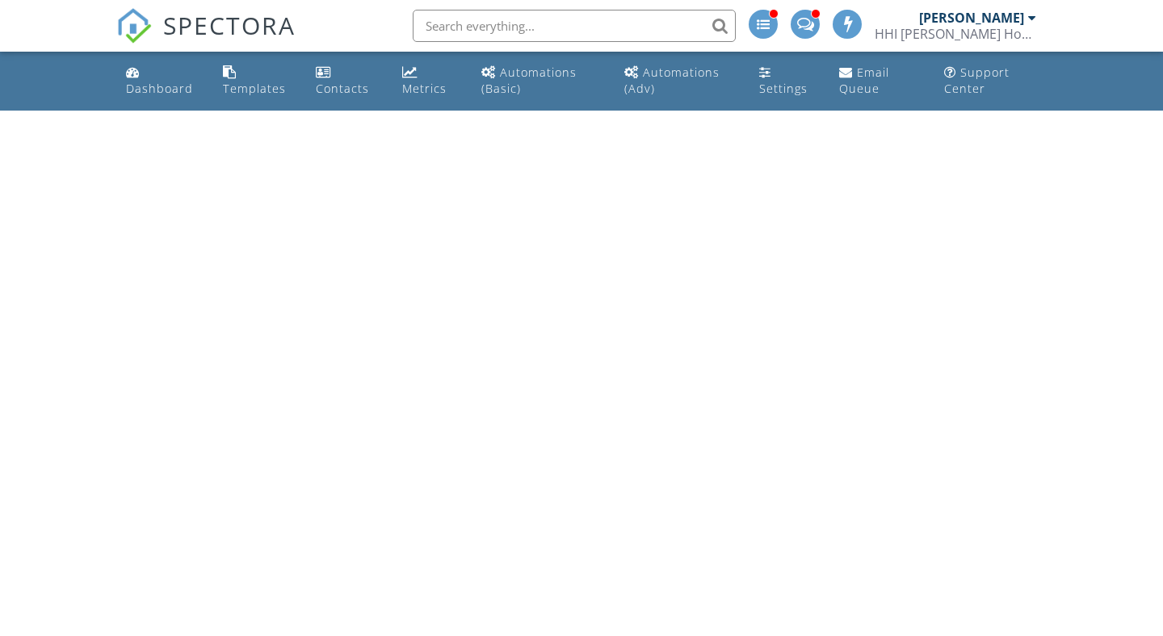 This screenshot has height=636, width=1163. I want to click on div: Templates, so click(254, 88).